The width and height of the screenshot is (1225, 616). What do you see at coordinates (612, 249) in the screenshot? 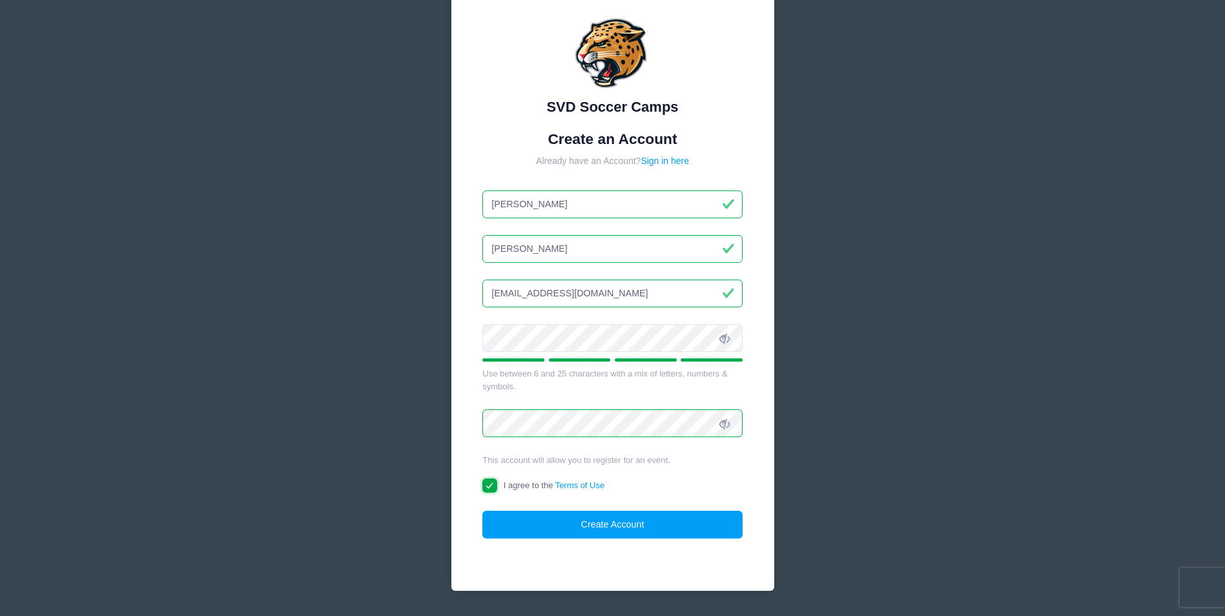
I see `input: Last Name` at bounding box center [612, 249].